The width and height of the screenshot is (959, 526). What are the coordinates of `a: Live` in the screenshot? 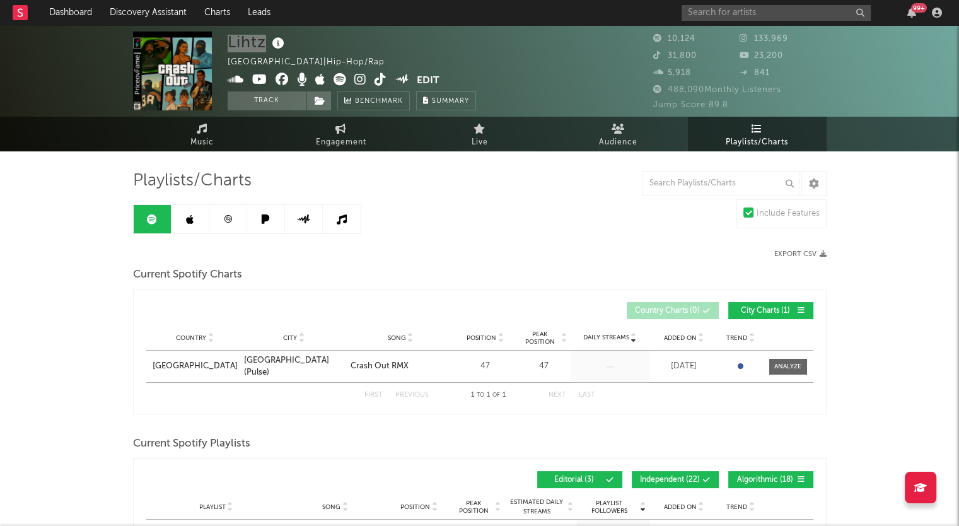 It's located at (480, 134).